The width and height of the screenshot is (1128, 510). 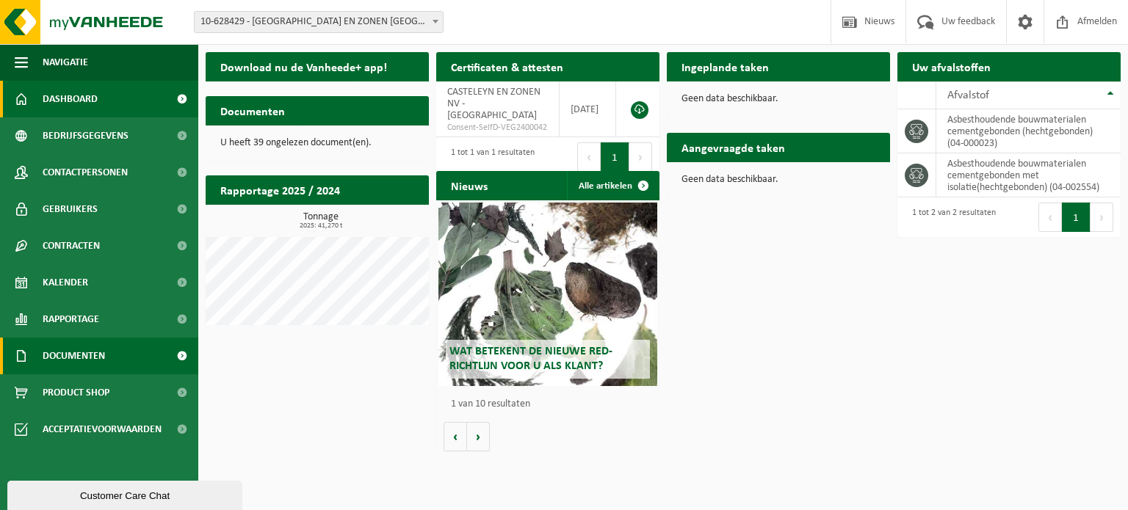 I want to click on span: Documenten, so click(x=73, y=356).